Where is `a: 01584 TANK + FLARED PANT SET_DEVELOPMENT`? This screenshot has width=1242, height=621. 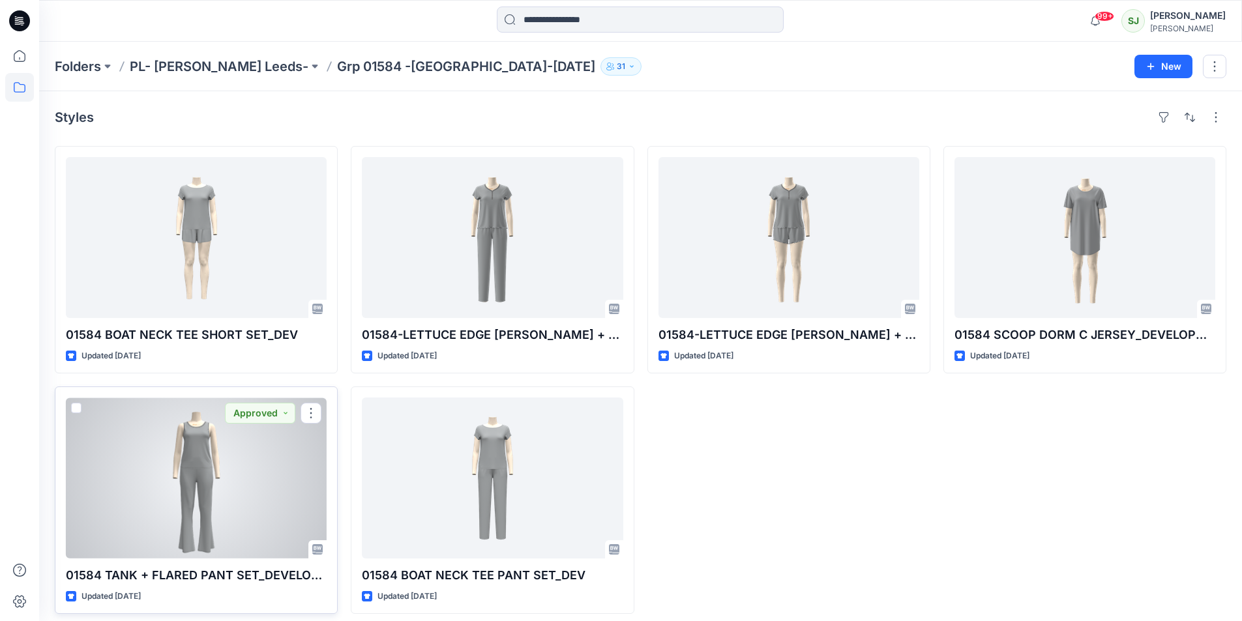
a: 01584 TANK + FLARED PANT SET_DEVELOPMENT is located at coordinates (196, 478).